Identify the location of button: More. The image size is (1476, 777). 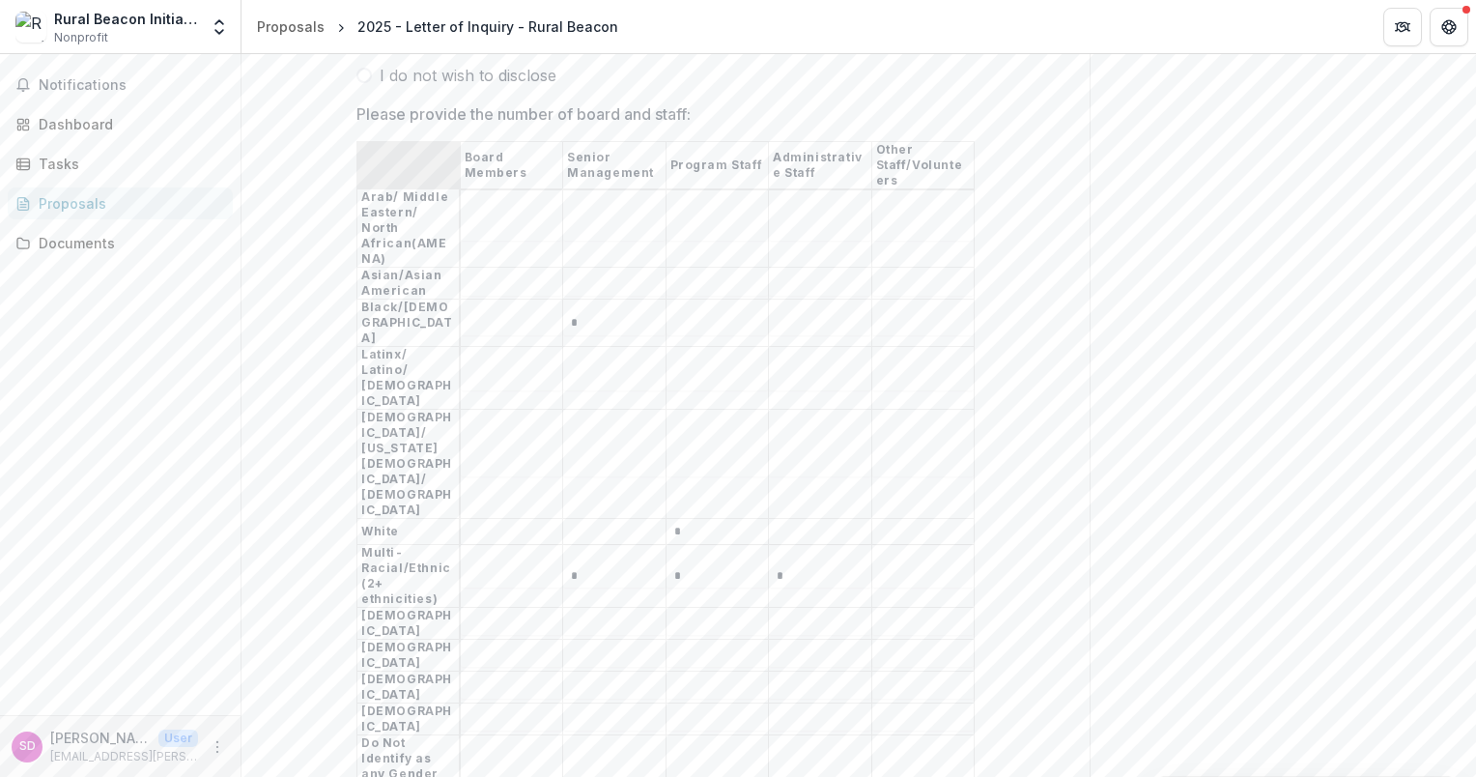
(217, 747).